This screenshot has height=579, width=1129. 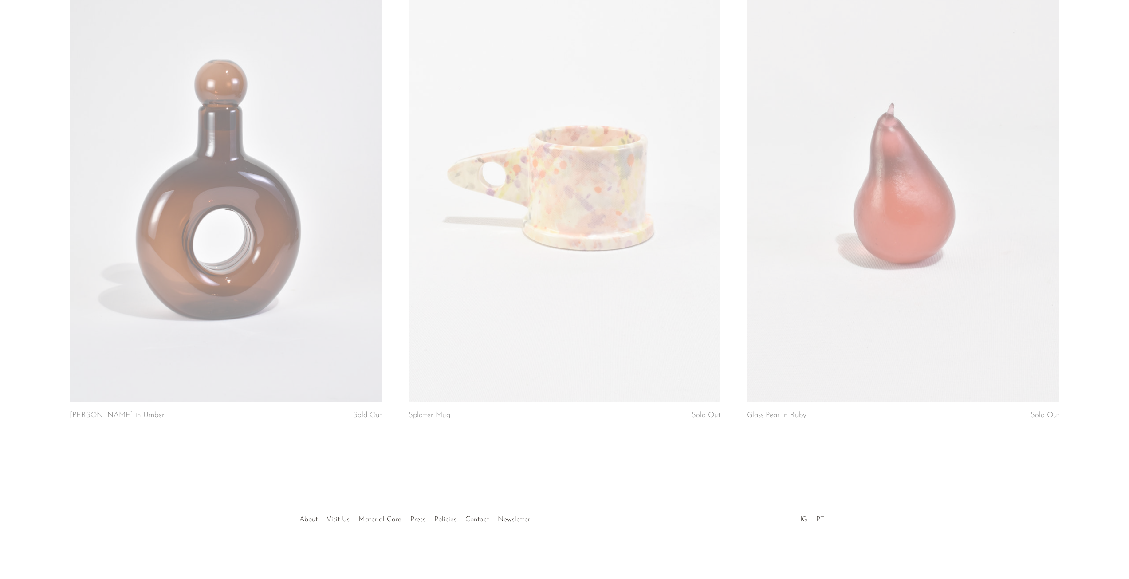 What do you see at coordinates (429, 415) in the screenshot?
I see `a: Splatter Mug` at bounding box center [429, 415].